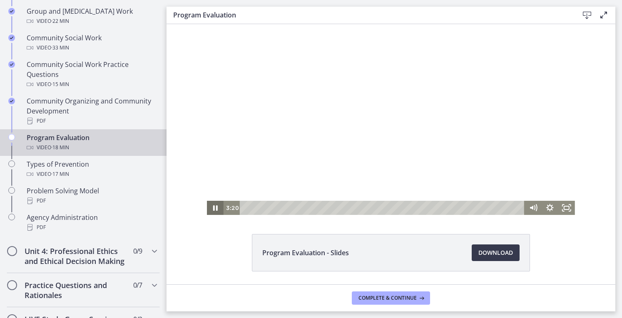 Image resolution: width=622 pixels, height=318 pixels. What do you see at coordinates (60, 174) in the screenshot?
I see `span: · 17 min` at bounding box center [60, 174].